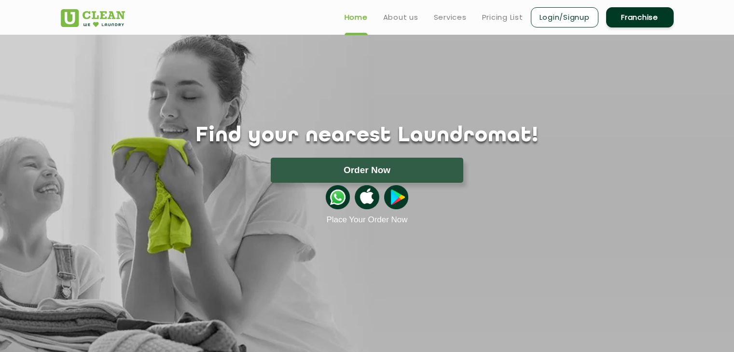 Image resolution: width=734 pixels, height=352 pixels. What do you see at coordinates (338, 197) in the screenshot?
I see `img: whatsappicon.png` at bounding box center [338, 197].